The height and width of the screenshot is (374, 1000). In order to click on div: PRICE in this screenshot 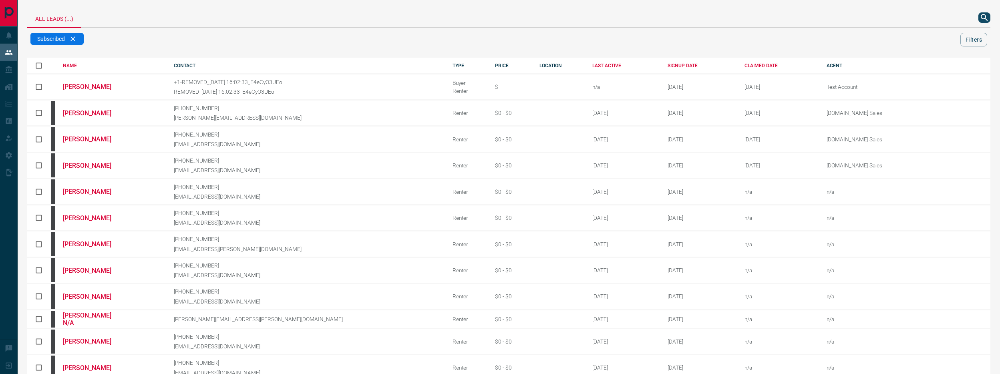, I will do `click(511, 66)`.